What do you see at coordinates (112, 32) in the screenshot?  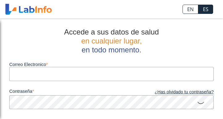 I see `span: Accede a sus datos de salud` at bounding box center [112, 32].